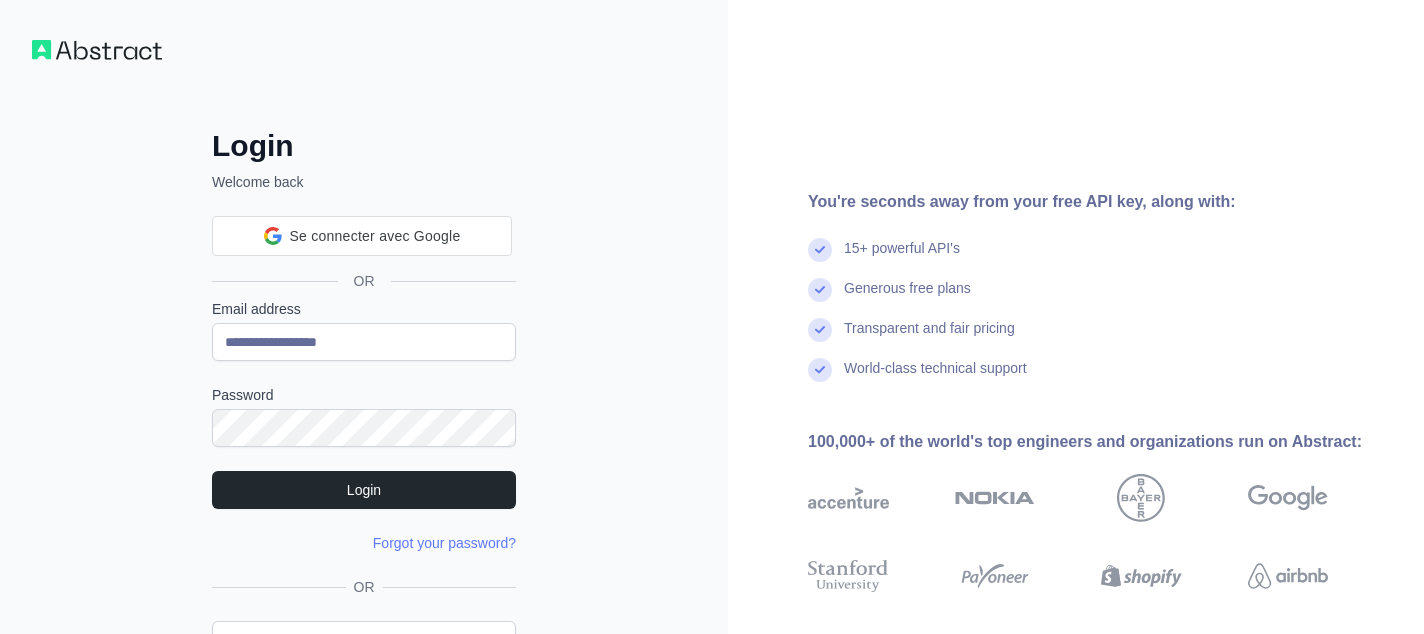 The width and height of the screenshot is (1424, 634). I want to click on div: Se connecter avec Google, so click(362, 236).